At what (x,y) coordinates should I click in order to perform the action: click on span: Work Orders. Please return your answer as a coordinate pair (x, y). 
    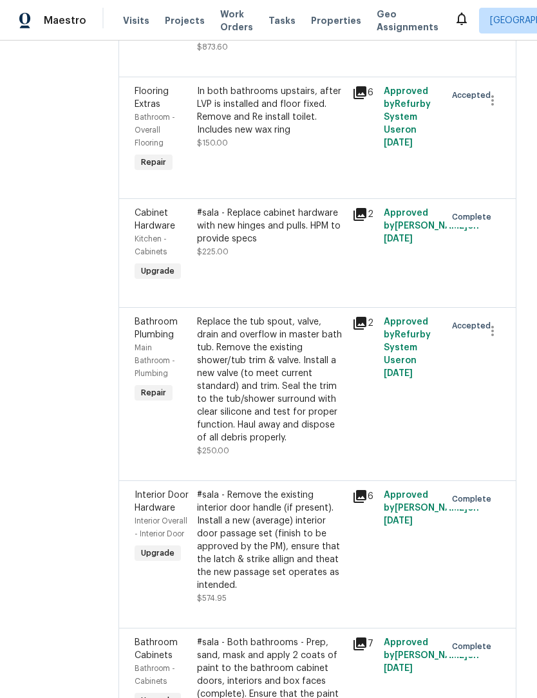
    Looking at the image, I should click on (236, 21).